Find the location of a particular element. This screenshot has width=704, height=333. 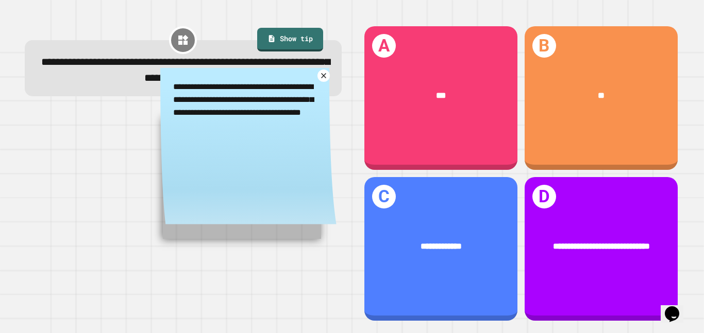

h1: D is located at coordinates (544, 197).